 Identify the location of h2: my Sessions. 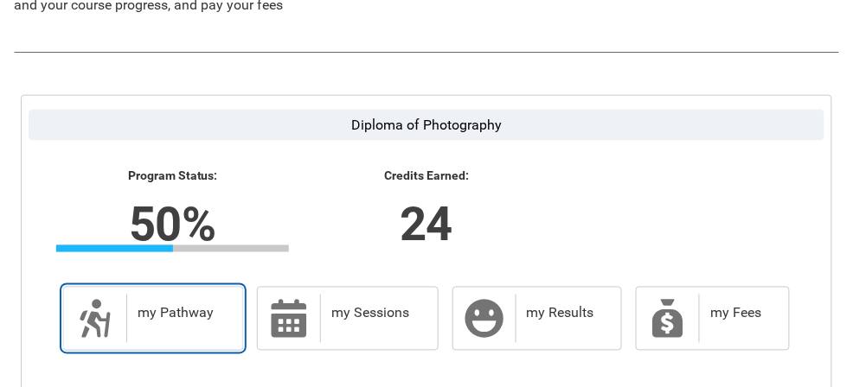
(375, 314).